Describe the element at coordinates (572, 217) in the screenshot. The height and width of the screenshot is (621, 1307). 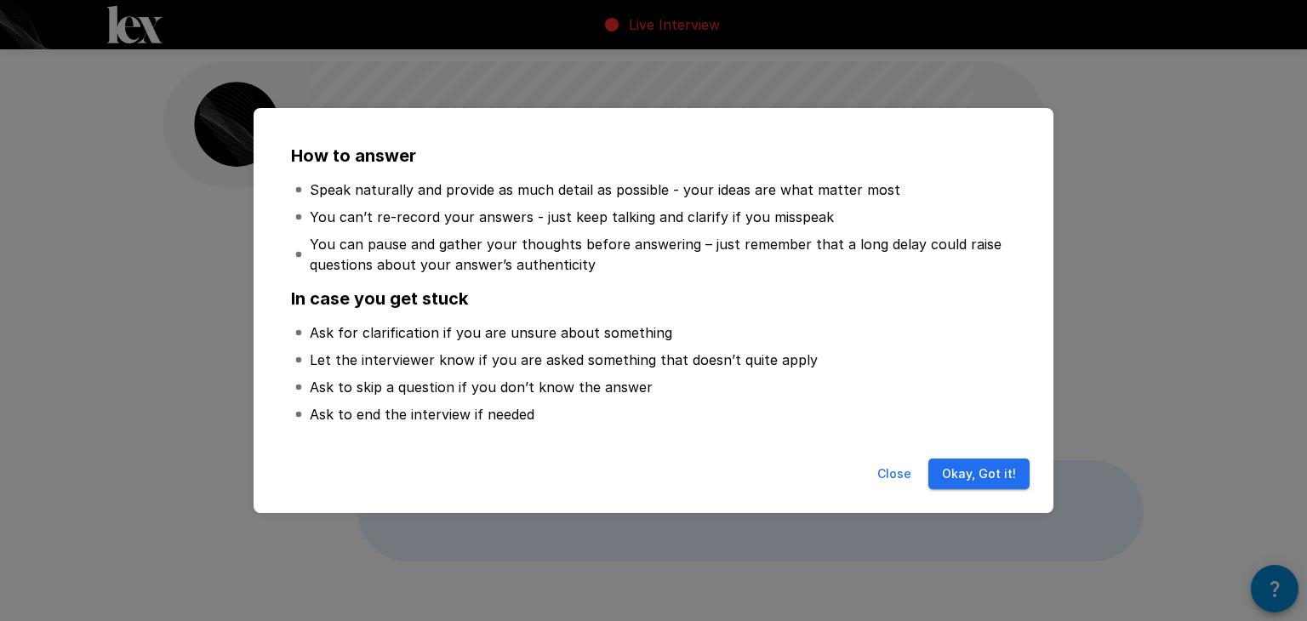
I see `p: You can’t re-record your answers - just keep talking and clarify if you misspeak` at that location.